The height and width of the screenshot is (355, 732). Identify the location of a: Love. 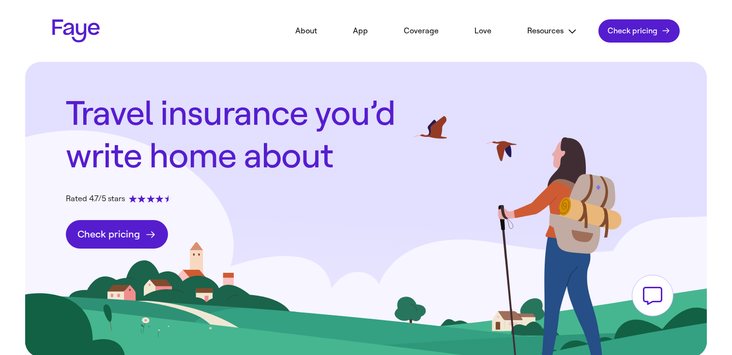
(483, 31).